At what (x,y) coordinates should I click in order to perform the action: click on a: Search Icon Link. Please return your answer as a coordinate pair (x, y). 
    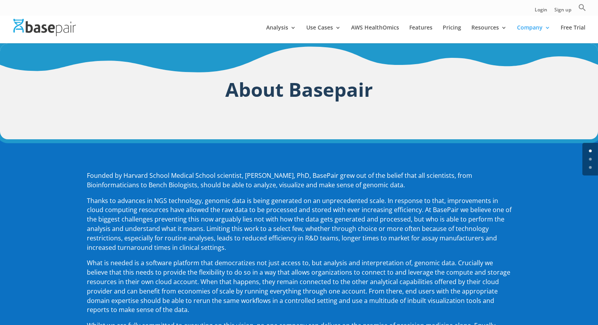
    Looking at the image, I should click on (582, 9).